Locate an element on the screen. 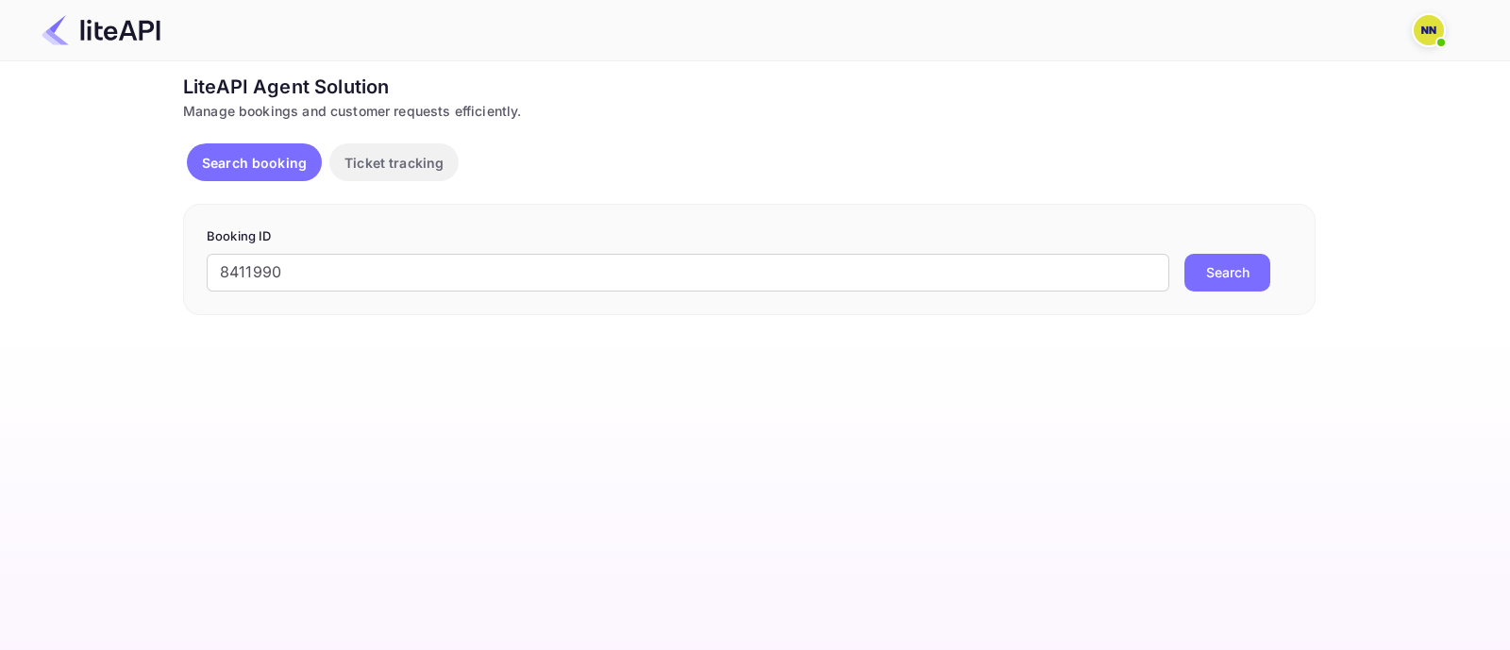  p: Booking ID is located at coordinates (750, 237).